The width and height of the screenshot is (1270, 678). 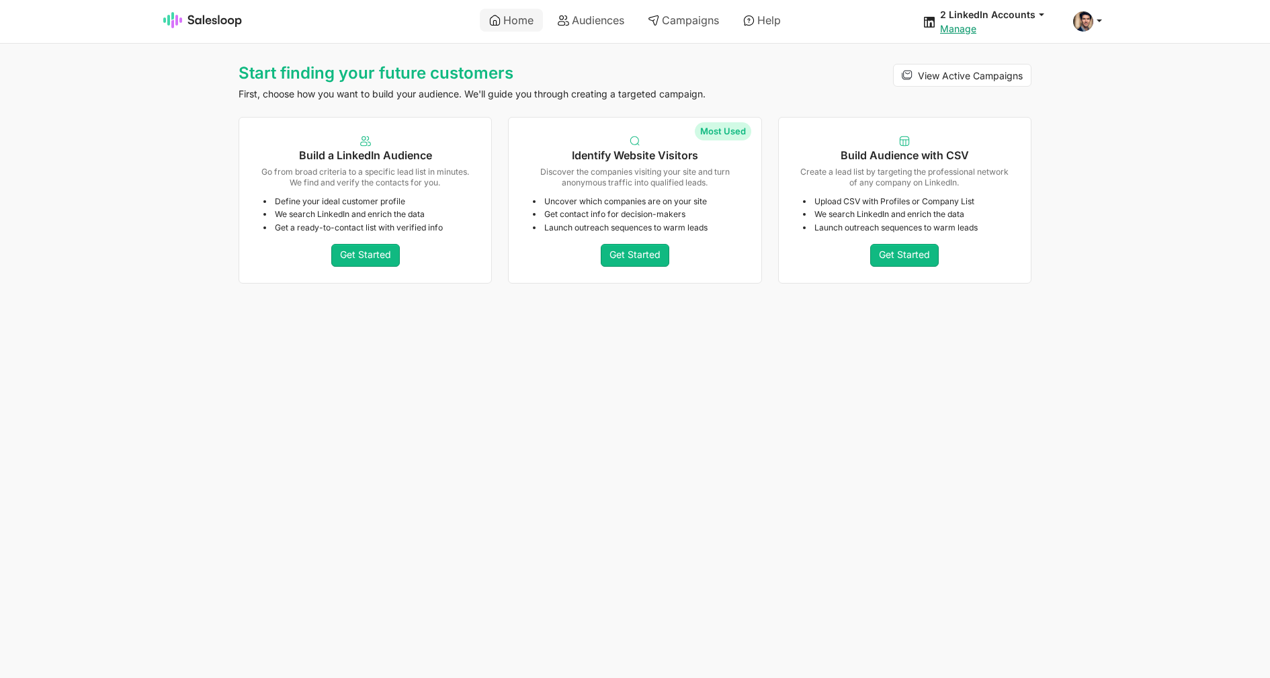 What do you see at coordinates (762, 20) in the screenshot?
I see `a: Help` at bounding box center [762, 20].